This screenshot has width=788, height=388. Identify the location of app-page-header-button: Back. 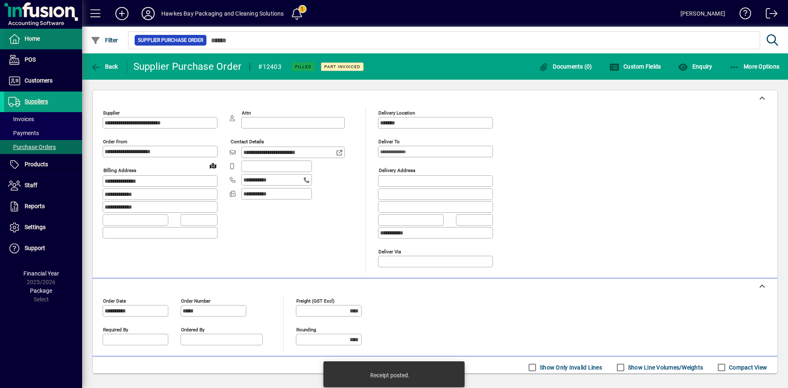
(105, 67).